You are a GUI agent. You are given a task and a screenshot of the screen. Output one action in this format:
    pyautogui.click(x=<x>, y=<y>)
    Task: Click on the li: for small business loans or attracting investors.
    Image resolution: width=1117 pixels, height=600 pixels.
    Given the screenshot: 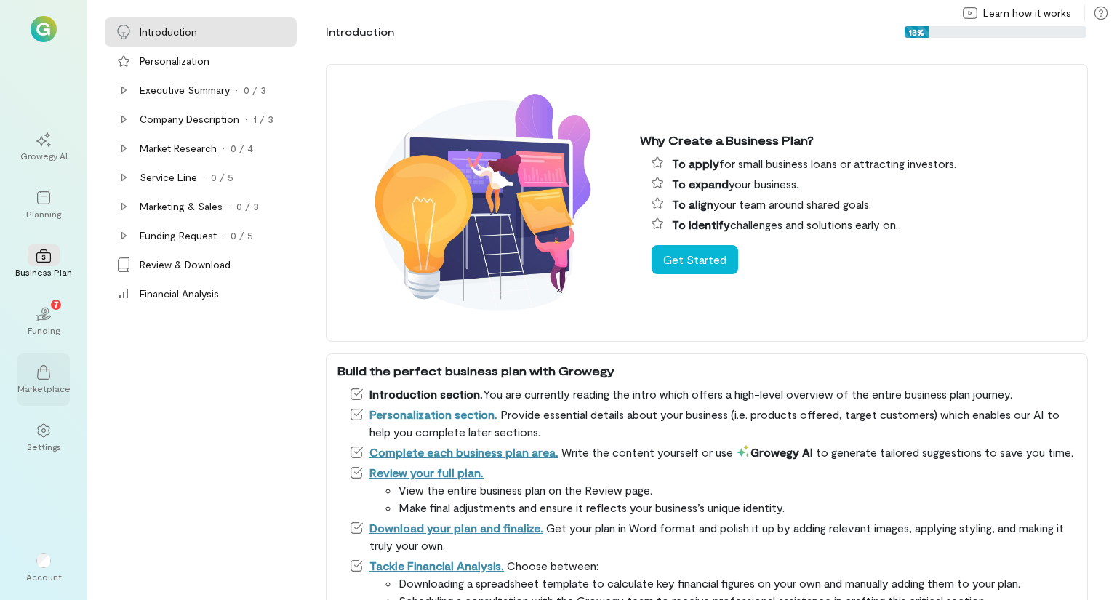 What is the action you would take?
    pyautogui.click(x=864, y=164)
    